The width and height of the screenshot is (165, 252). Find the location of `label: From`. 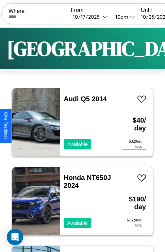

label: From is located at coordinates (104, 10).